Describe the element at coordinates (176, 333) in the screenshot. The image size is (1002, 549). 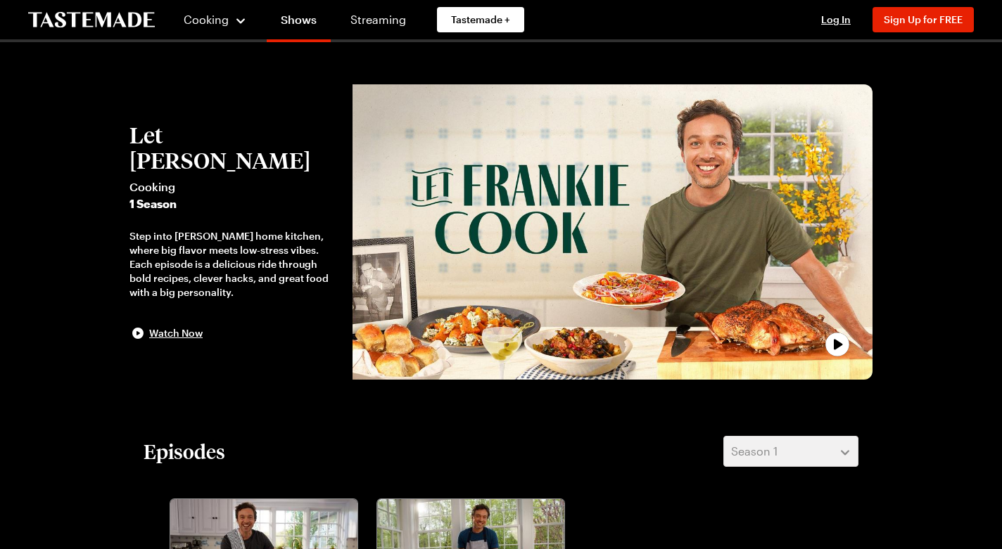
I see `span: Watch Now` at that location.